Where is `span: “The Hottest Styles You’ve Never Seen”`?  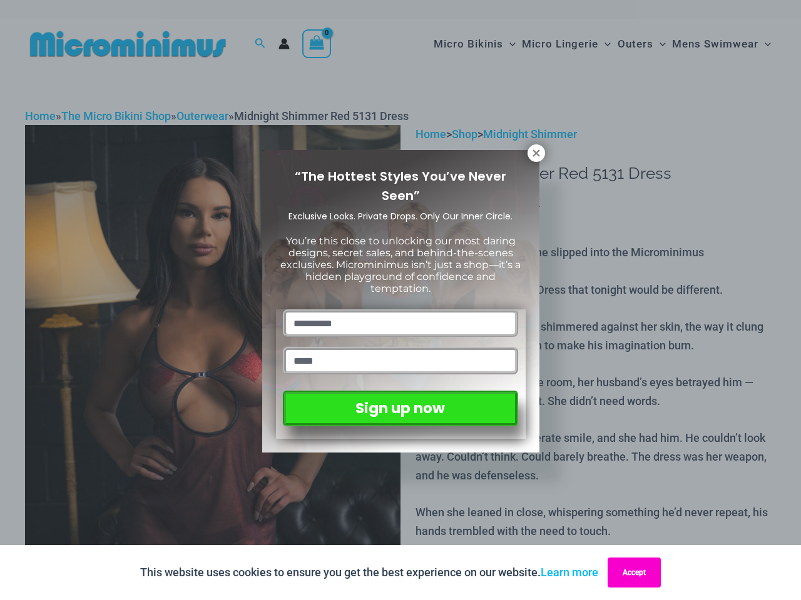
span: “The Hottest Styles You’ve Never Seen” is located at coordinates (400, 186).